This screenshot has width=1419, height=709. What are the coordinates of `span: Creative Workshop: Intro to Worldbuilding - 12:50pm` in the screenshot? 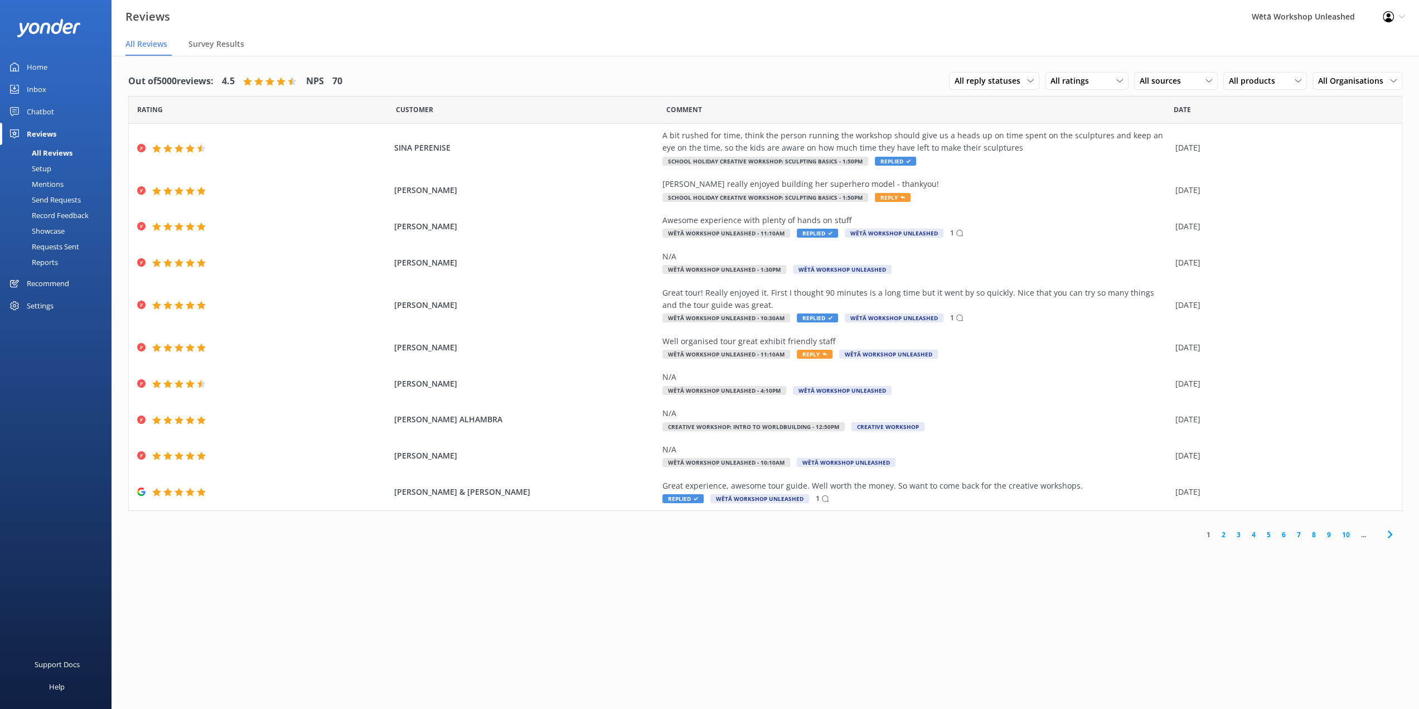 It's located at (753, 427).